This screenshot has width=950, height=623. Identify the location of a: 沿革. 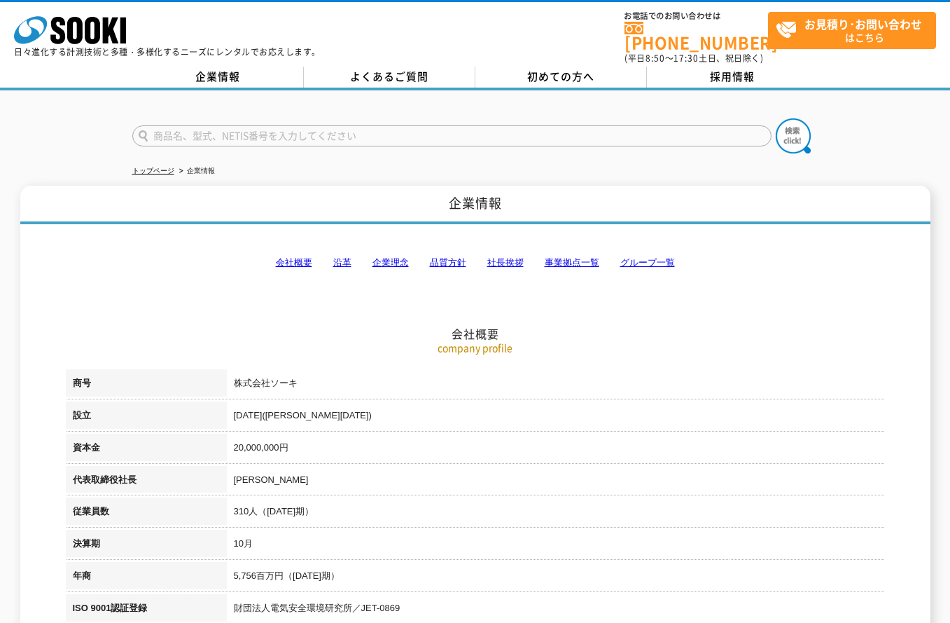
(342, 262).